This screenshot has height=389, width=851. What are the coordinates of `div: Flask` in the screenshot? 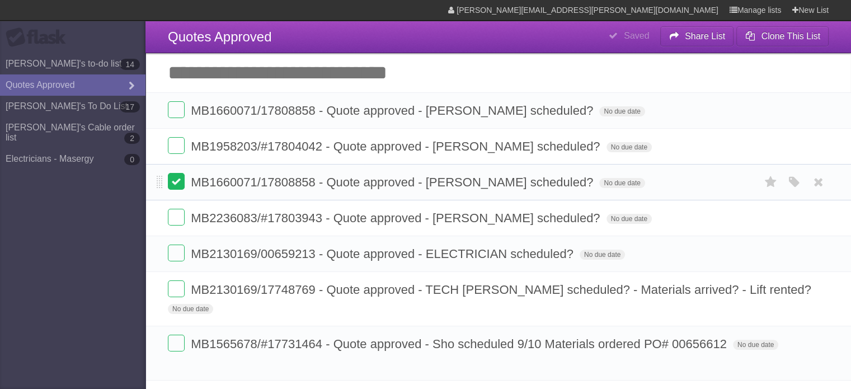 It's located at (39, 37).